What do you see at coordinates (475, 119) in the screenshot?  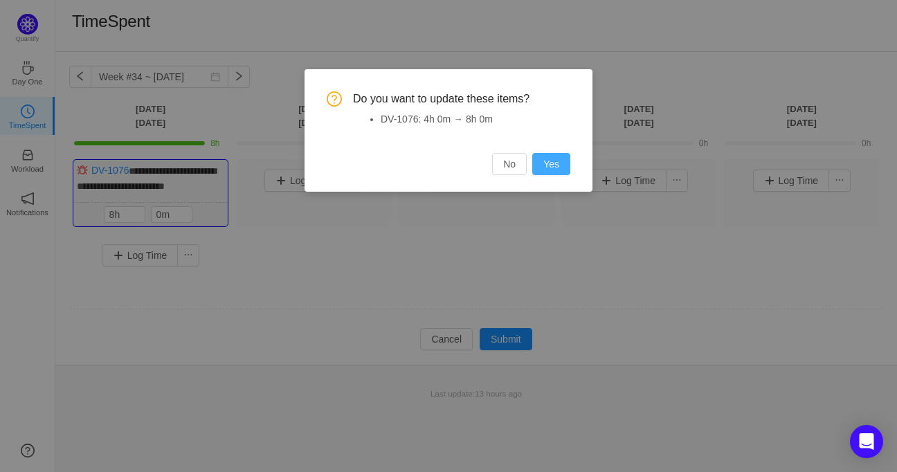 I see `li: DV-1076: 4h 0m → 8h 0m` at bounding box center [475, 119].